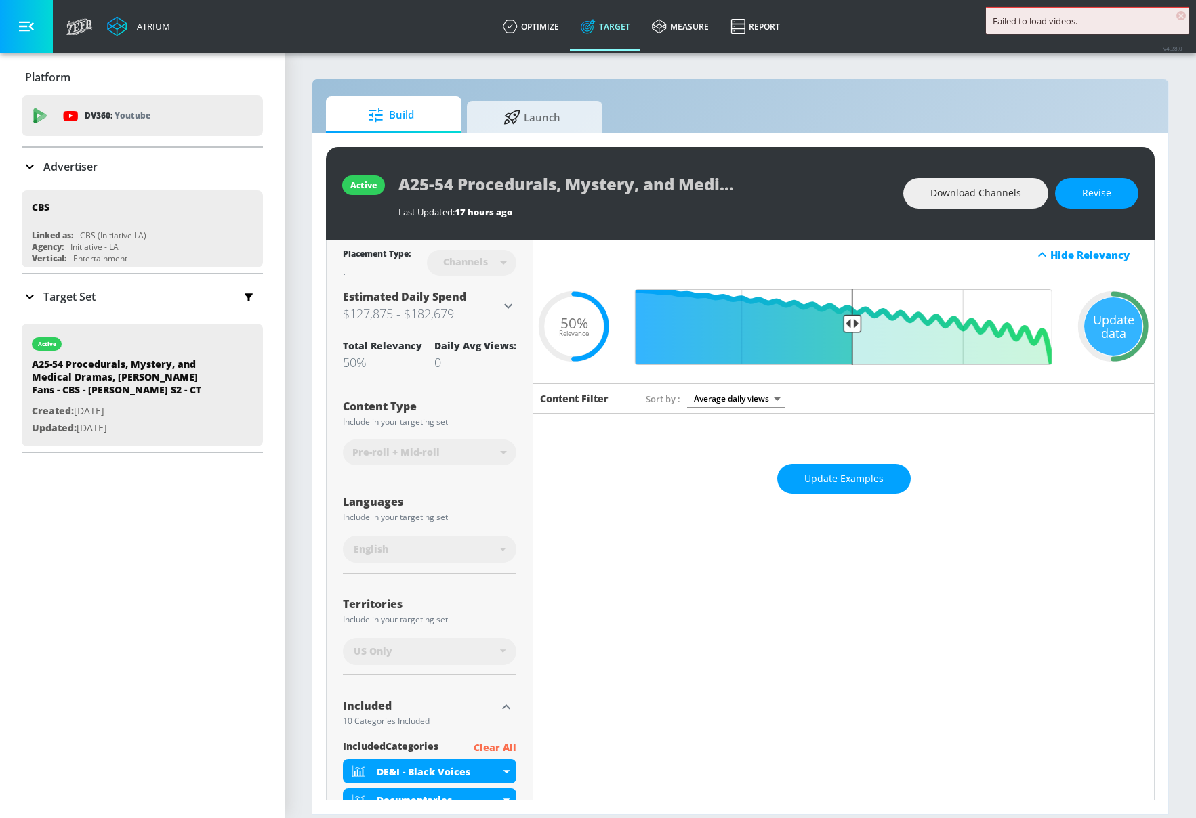  Describe the element at coordinates (54, 427) in the screenshot. I see `span: Updated:` at that location.